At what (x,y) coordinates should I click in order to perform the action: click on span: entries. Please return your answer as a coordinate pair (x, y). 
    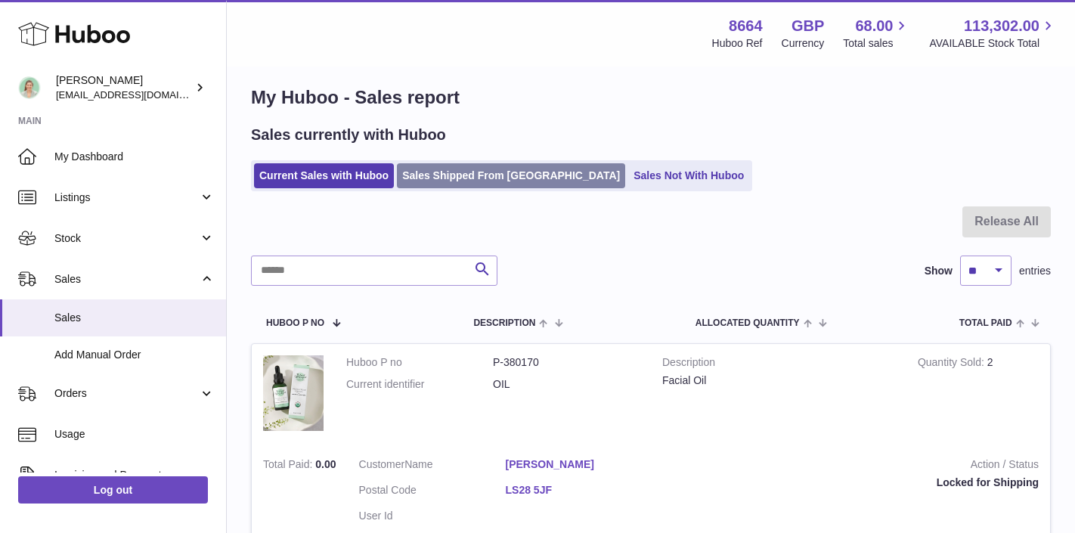
    Looking at the image, I should click on (1035, 271).